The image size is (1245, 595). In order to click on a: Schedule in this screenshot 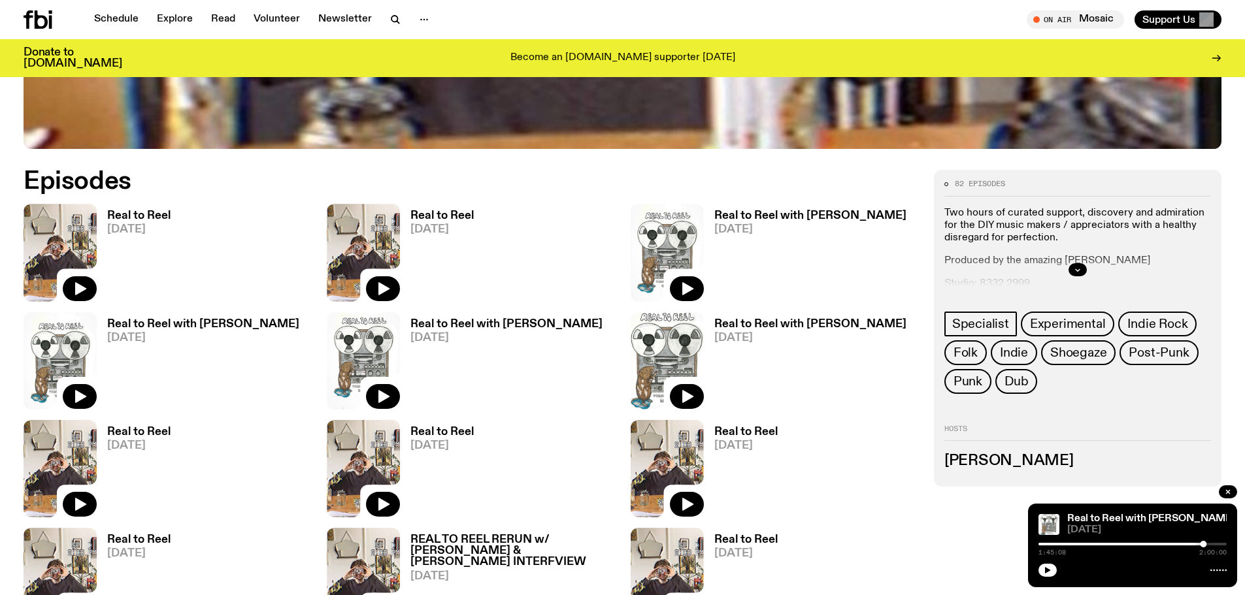, I will do `click(116, 20)`.